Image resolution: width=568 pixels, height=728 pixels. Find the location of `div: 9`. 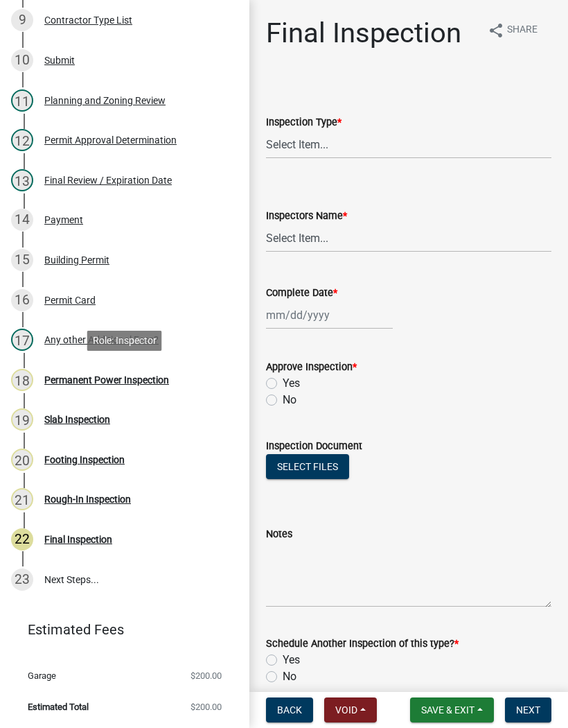

div: 9 is located at coordinates (22, 20).